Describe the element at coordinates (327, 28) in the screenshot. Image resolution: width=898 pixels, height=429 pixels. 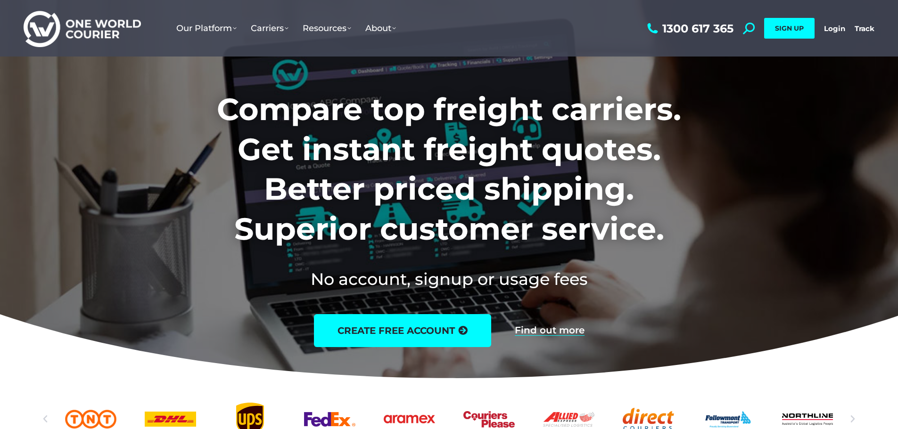
I see `span: Resources` at that location.